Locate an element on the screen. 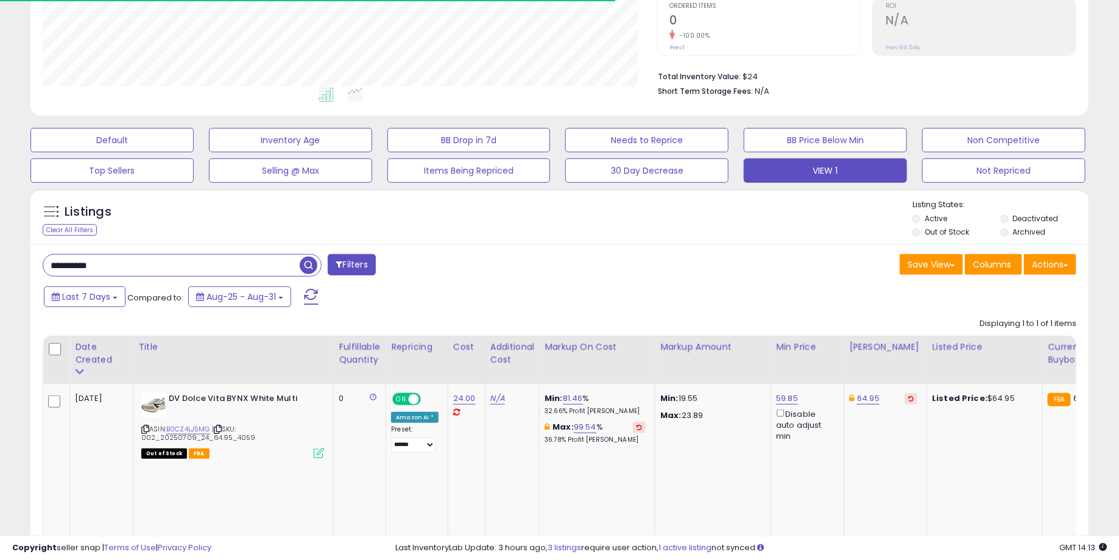  button: Not Repriced is located at coordinates (1004, 171).